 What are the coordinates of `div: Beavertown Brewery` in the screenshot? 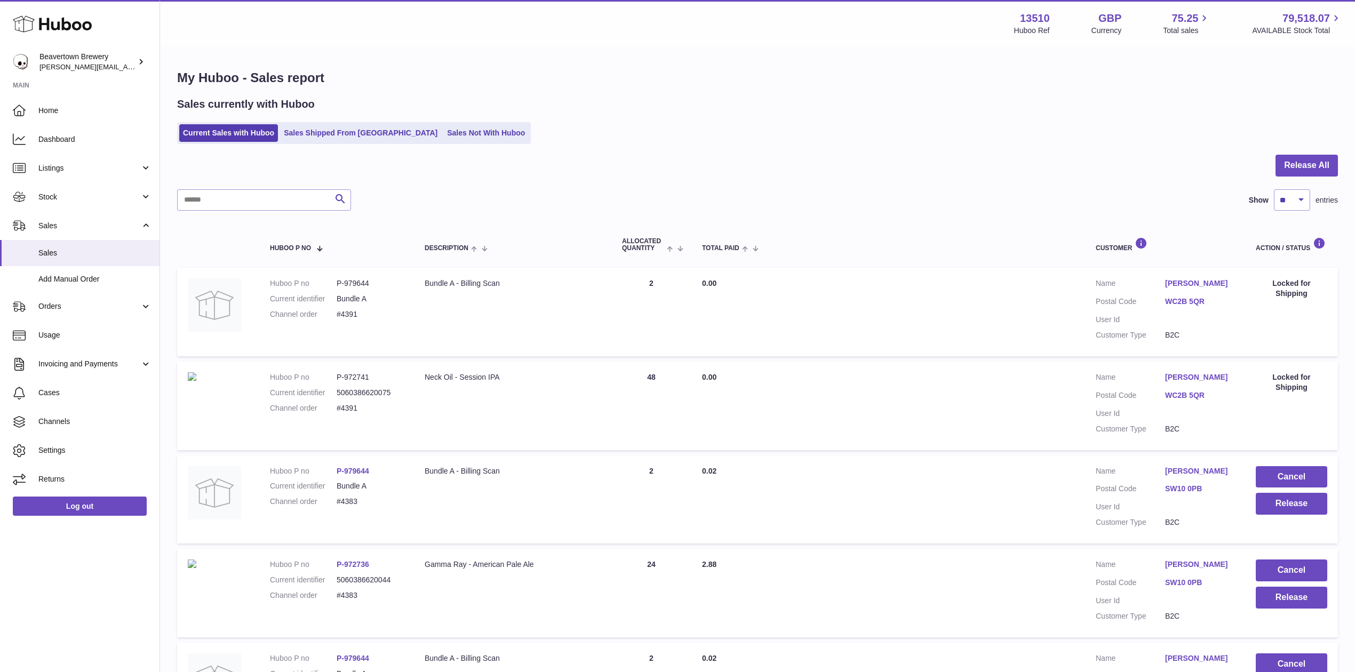 It's located at (88, 62).